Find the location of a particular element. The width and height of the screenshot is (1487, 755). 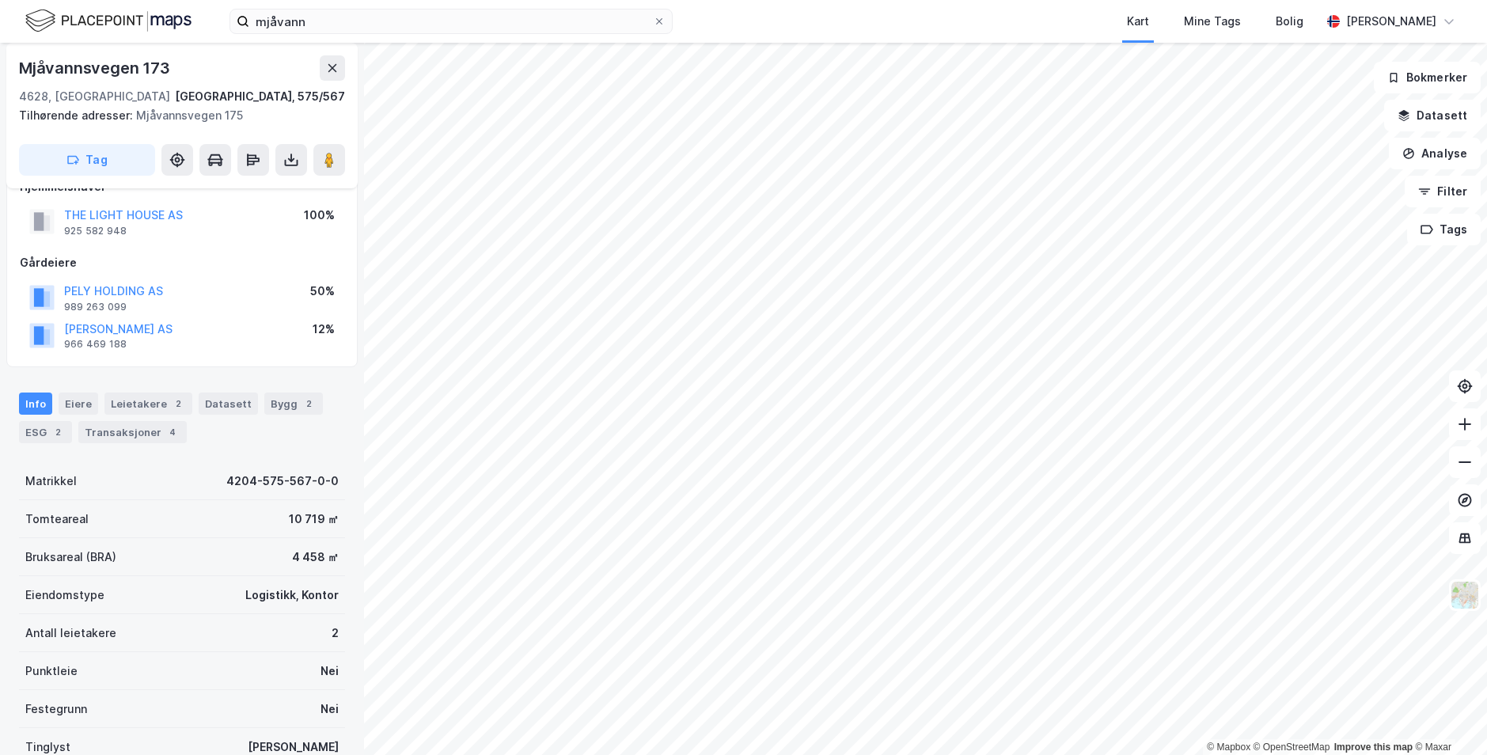

div: 4 is located at coordinates (172, 432).